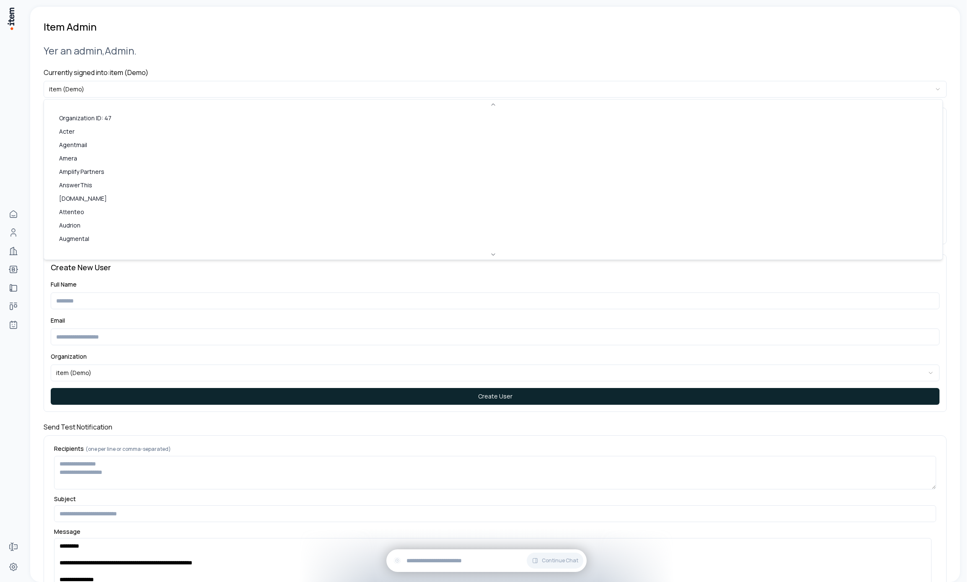 This screenshot has width=973, height=582. Describe the element at coordinates (75, 185) in the screenshot. I see `span: AnswerThis` at that location.